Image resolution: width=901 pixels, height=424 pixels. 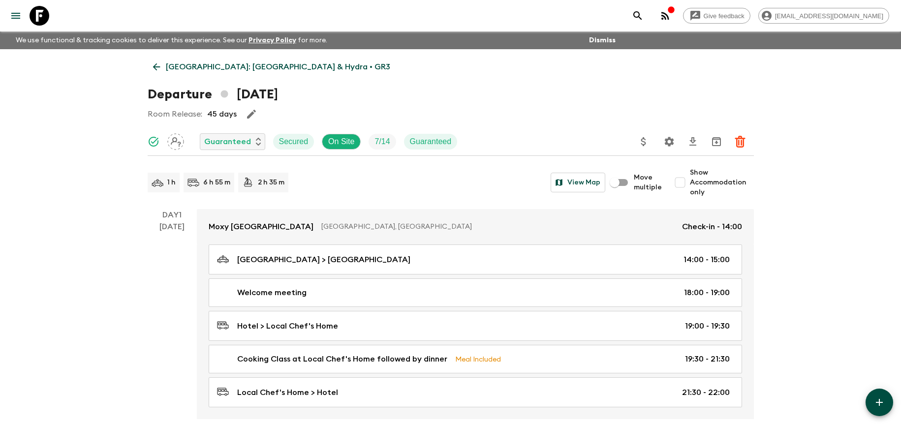 I want to click on p: We use functional & tracking cookies to deliver this experience. See our for more., so click(x=171, y=40).